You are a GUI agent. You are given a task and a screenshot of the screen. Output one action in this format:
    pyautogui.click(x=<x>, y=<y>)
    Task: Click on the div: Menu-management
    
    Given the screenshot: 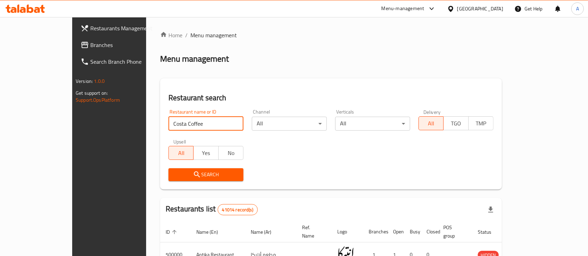 What is the action you would take?
    pyautogui.click(x=403, y=9)
    